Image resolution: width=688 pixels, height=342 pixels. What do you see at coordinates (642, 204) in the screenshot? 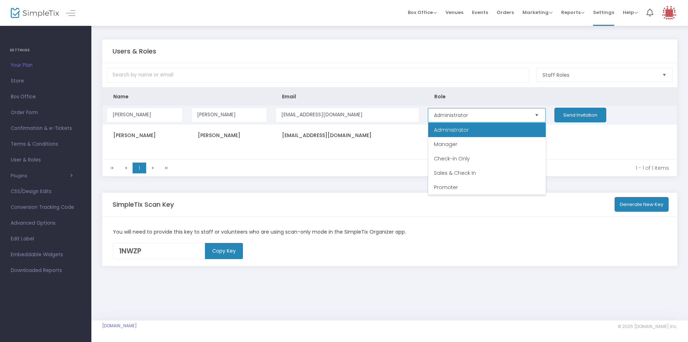
I see `button: Generate New Key` at bounding box center [642, 204].